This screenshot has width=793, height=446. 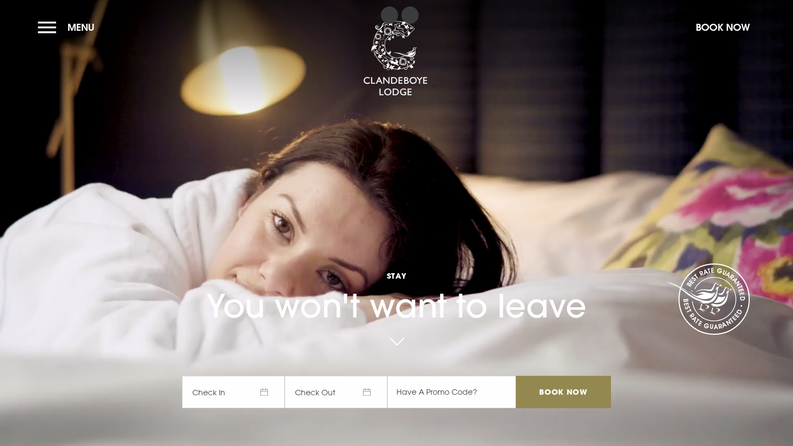 What do you see at coordinates (722, 27) in the screenshot?
I see `button: Book Now` at bounding box center [722, 27].